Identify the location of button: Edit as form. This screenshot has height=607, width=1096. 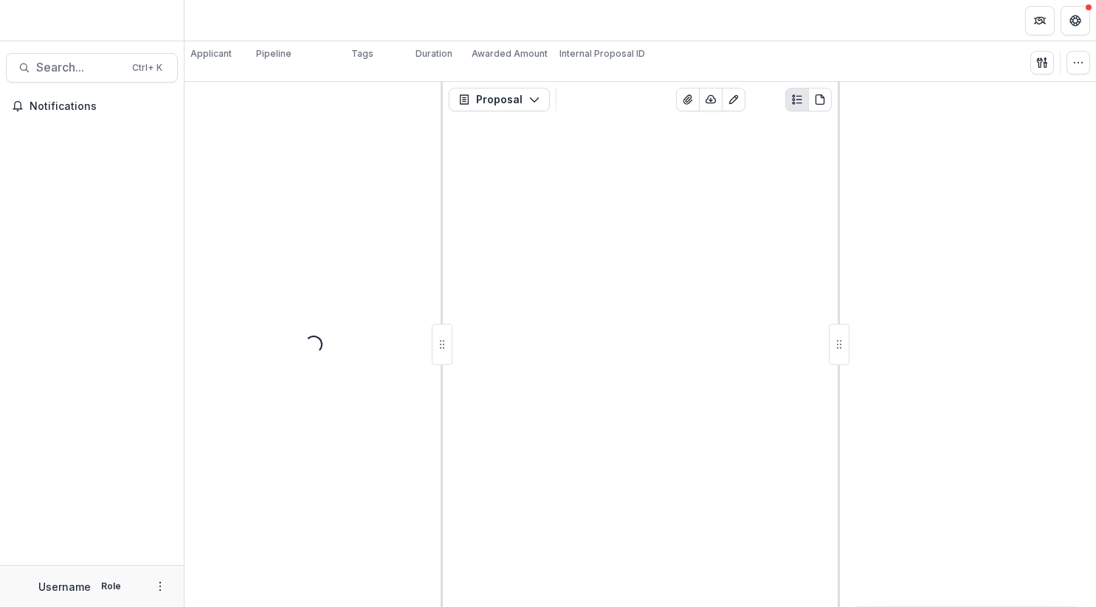
(733, 100).